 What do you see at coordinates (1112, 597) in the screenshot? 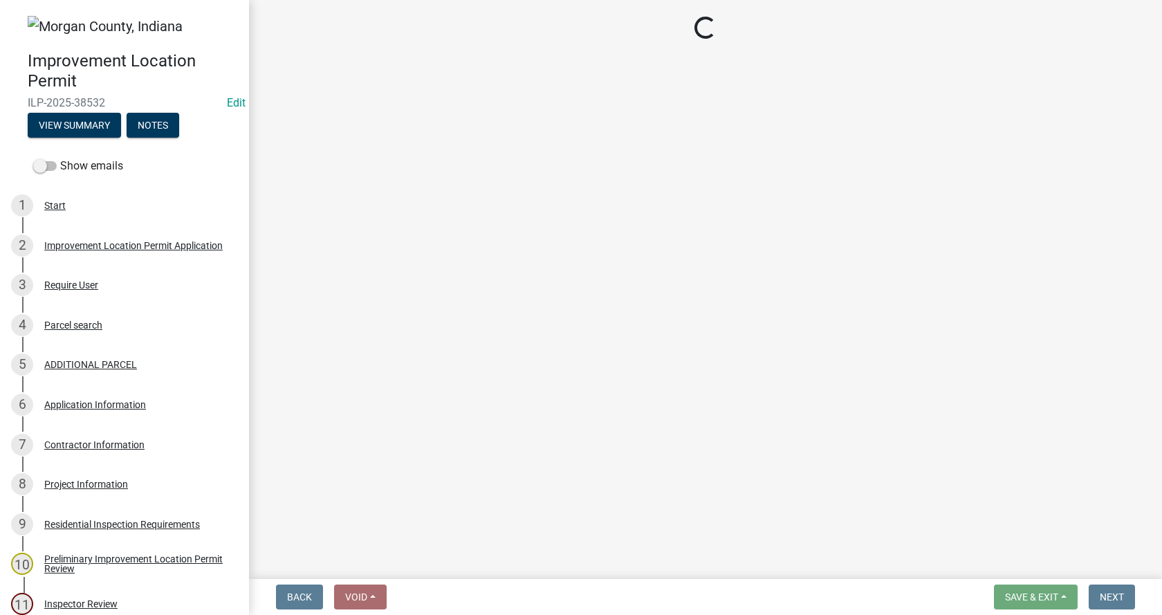
I see `span: Next` at bounding box center [1112, 597].